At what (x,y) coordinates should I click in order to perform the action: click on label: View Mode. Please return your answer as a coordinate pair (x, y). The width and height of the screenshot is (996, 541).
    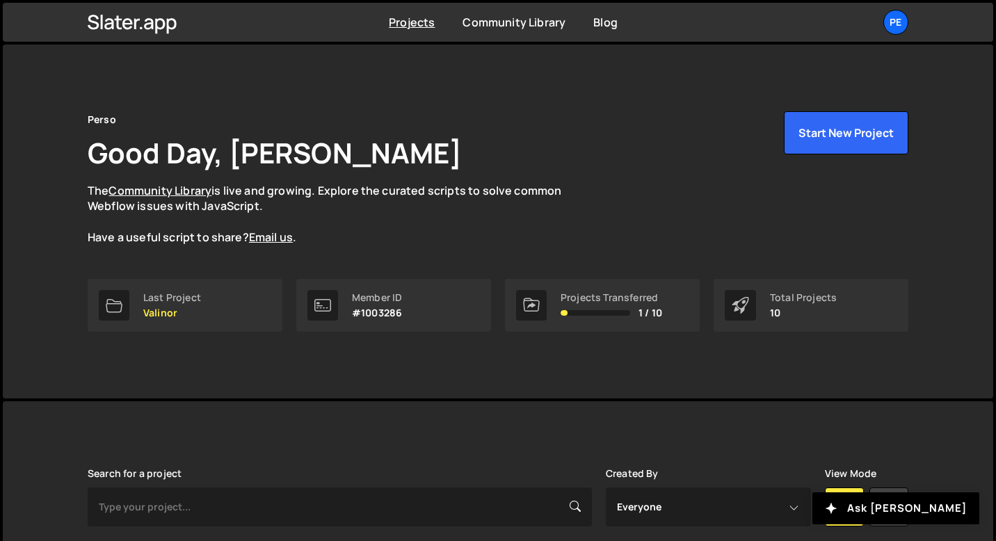
    Looking at the image, I should click on (851, 474).